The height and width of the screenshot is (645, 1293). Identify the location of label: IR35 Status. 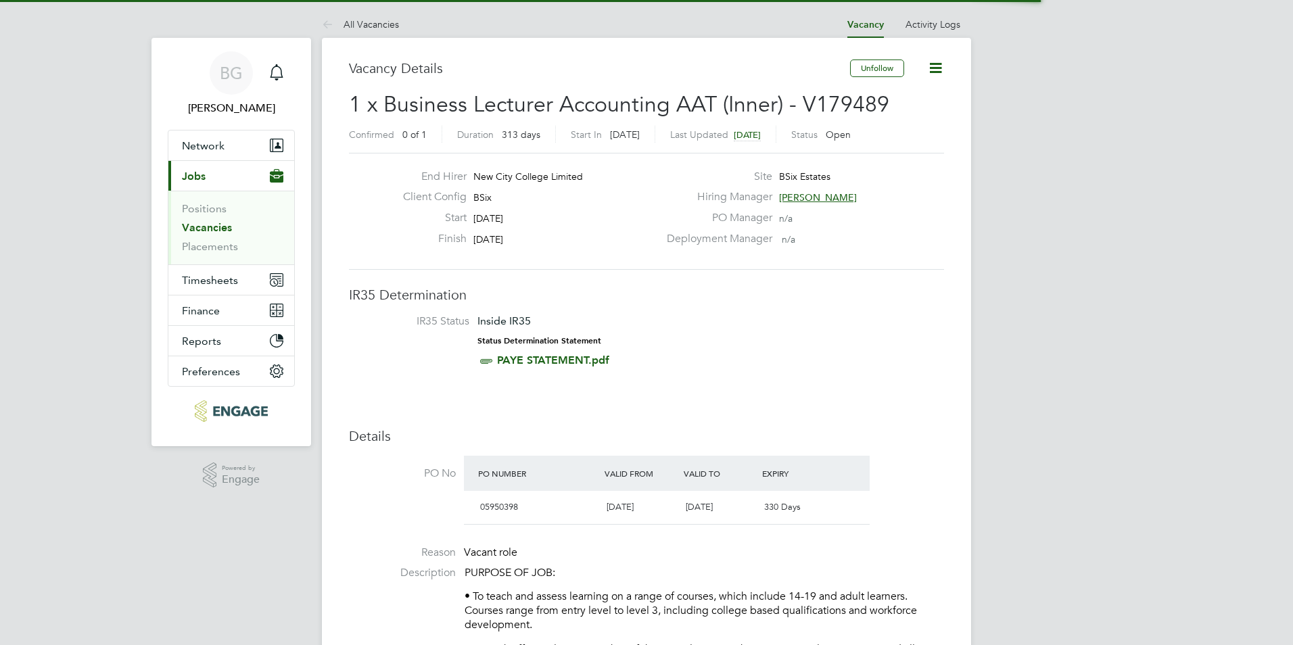
(416, 321).